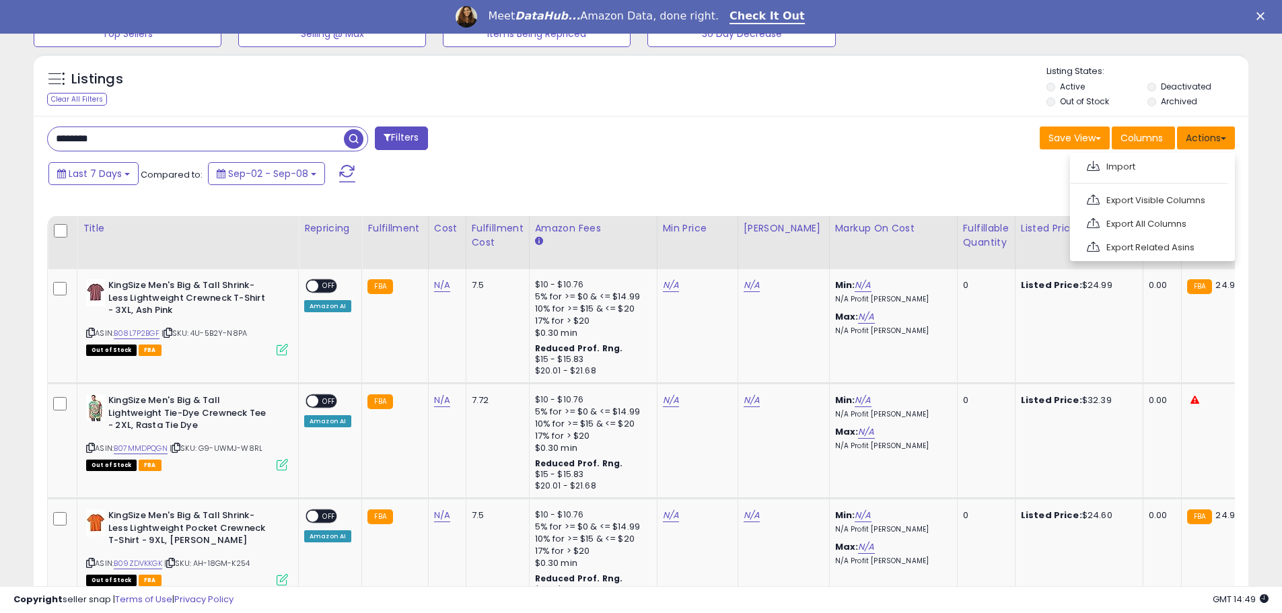 The width and height of the screenshot is (1282, 613). Describe the element at coordinates (1206, 138) in the screenshot. I see `button: Actions` at that location.